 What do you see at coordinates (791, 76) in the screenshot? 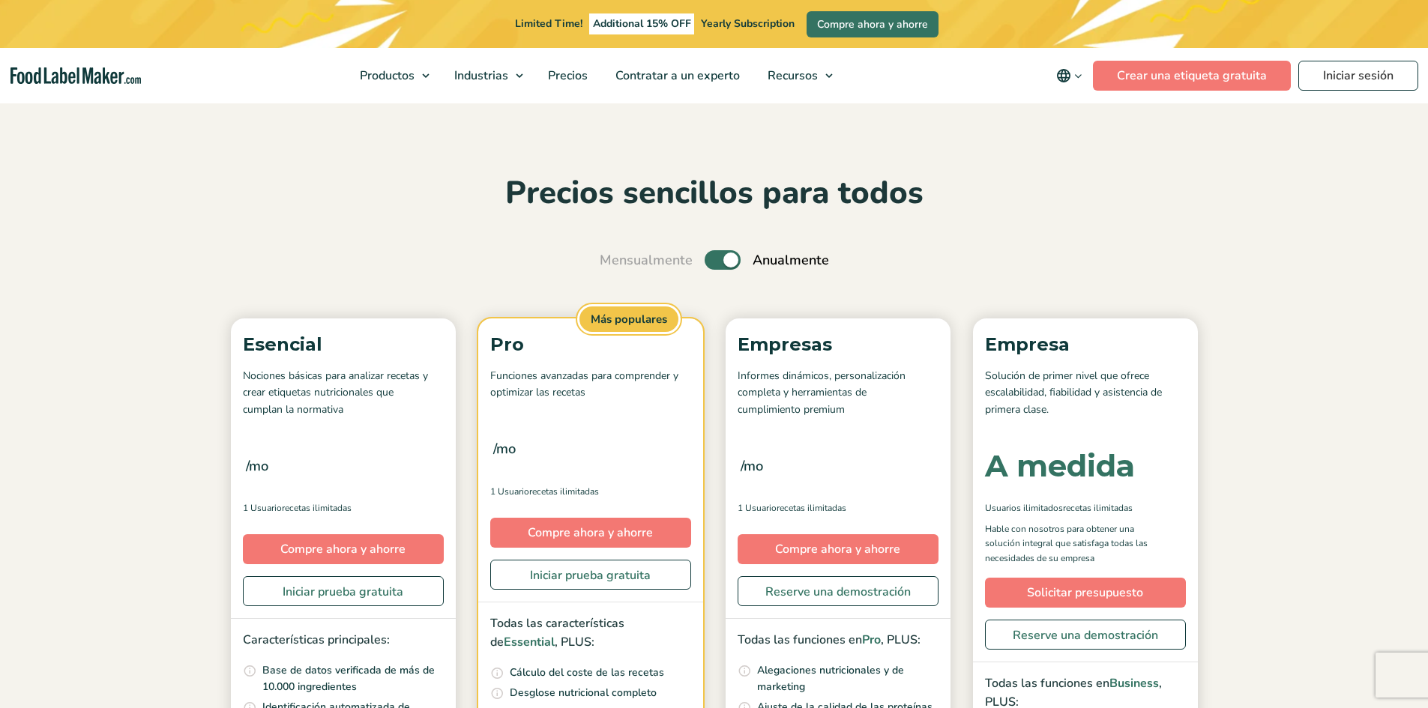
I see `span: Recursos` at bounding box center [791, 76].